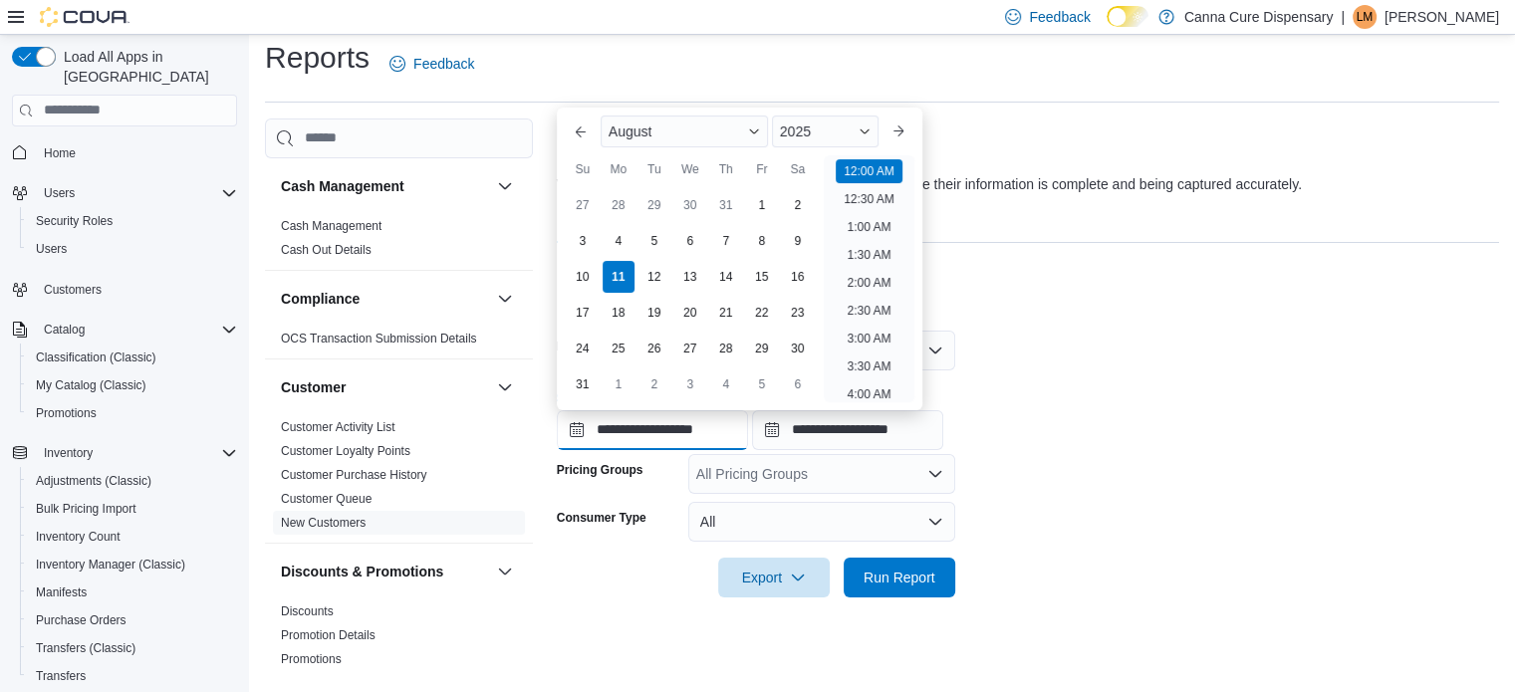  What do you see at coordinates (78, 537) in the screenshot?
I see `a: Inventory Count` at bounding box center [78, 537].